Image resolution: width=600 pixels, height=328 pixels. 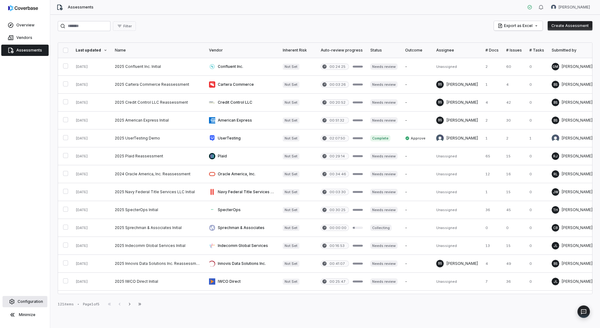 I want to click on span: JW, so click(x=556, y=192).